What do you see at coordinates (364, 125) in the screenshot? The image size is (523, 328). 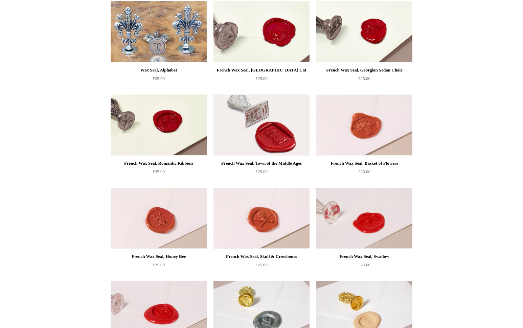 I see `a: French Wax Seal, Basket of Flowers French Wax Seal, Basket of Flowers` at bounding box center [364, 125].